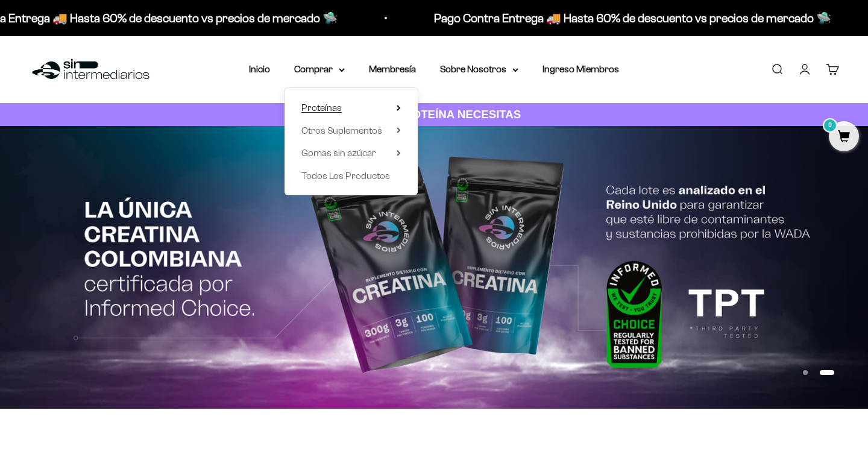 The width and height of the screenshot is (868, 469). I want to click on summary: Gomas sin azúcar, so click(351, 153).